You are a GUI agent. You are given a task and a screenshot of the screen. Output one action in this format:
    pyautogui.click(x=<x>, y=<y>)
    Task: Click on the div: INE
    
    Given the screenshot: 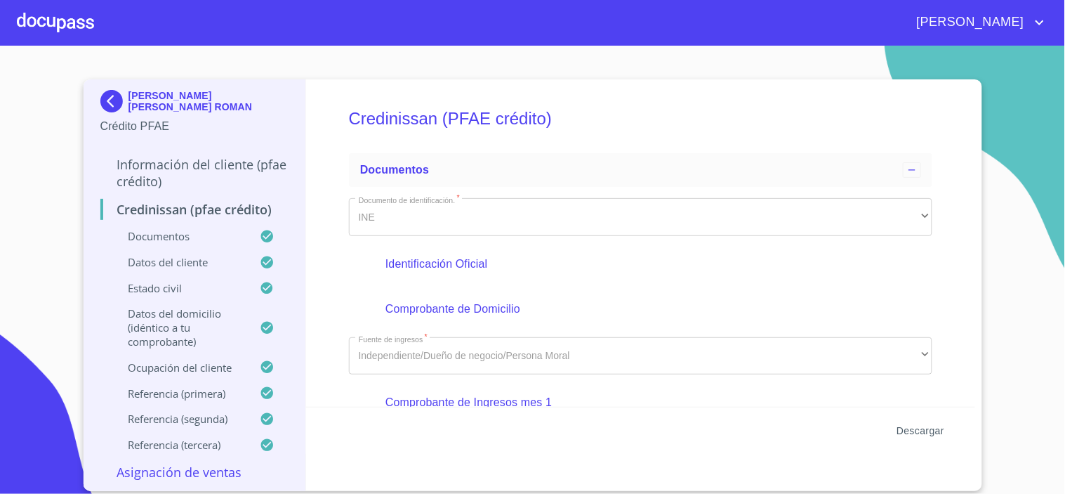 What is the action you would take?
    pyautogui.click(x=640, y=217)
    